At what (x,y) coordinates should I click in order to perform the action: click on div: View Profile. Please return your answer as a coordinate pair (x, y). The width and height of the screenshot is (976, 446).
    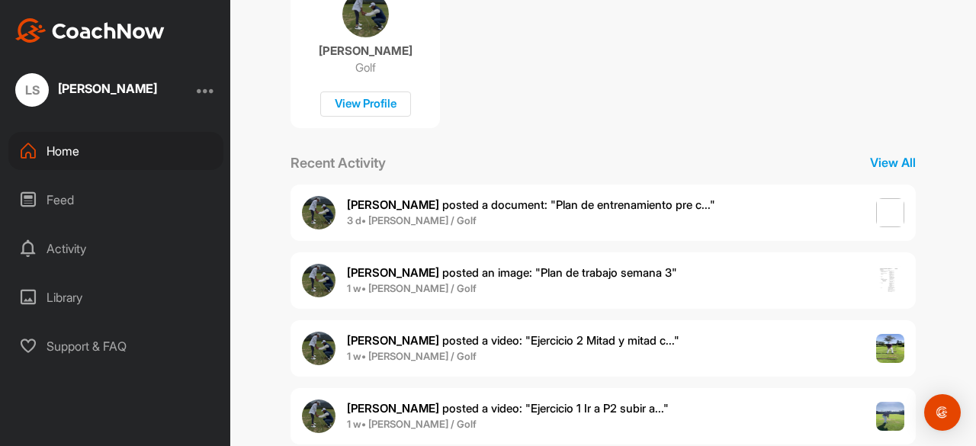
    Looking at the image, I should click on (365, 104).